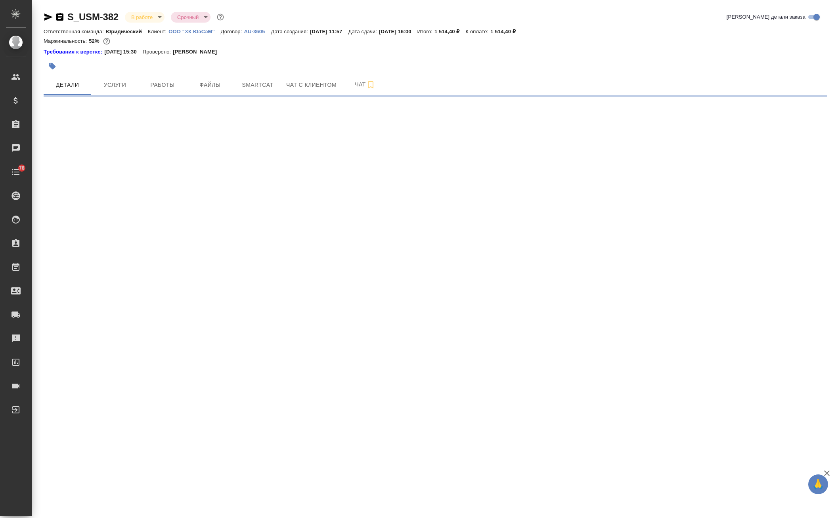 Image resolution: width=836 pixels, height=518 pixels. Describe the element at coordinates (311, 85) in the screenshot. I see `span: Чат с клиентом` at that location.